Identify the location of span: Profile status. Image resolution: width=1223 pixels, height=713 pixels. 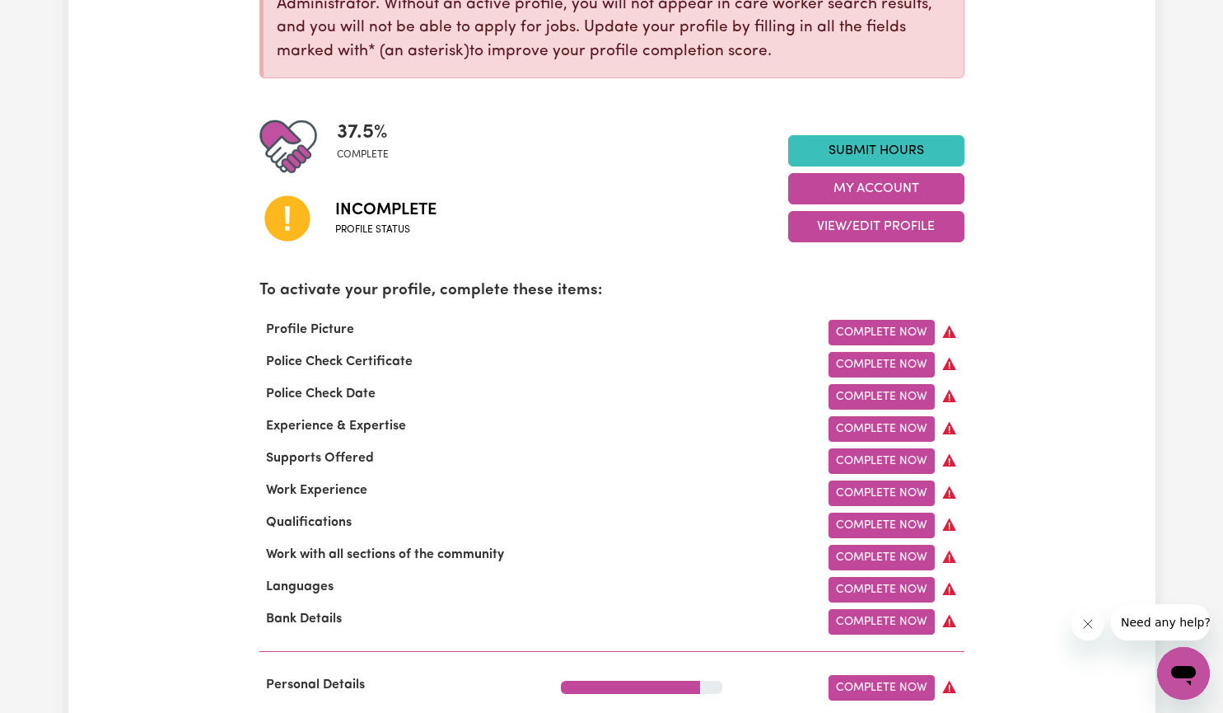
(386, 230).